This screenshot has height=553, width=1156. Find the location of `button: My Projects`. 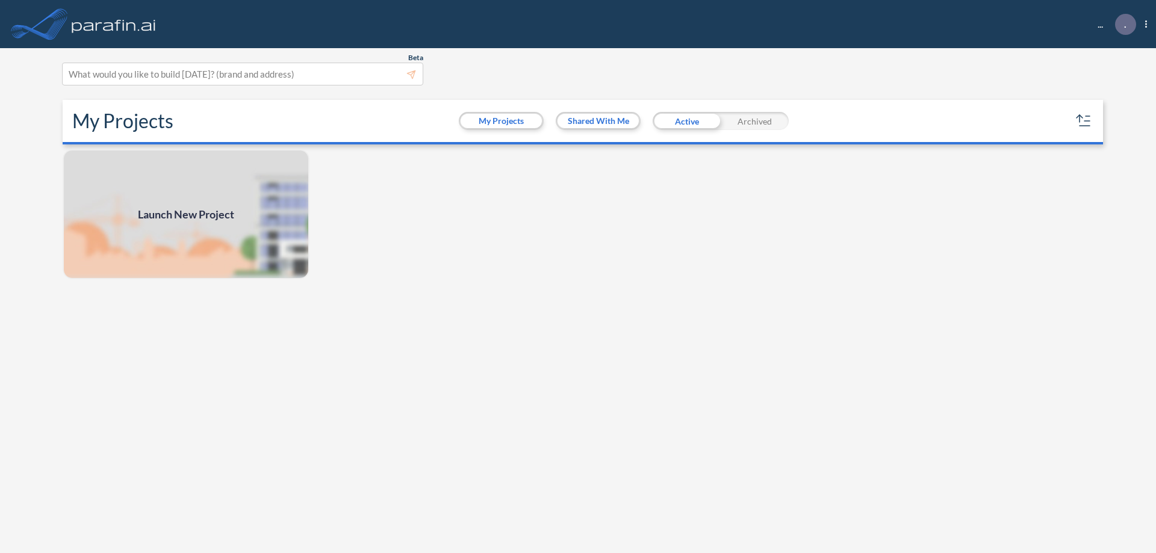

button: My Projects is located at coordinates (501, 121).